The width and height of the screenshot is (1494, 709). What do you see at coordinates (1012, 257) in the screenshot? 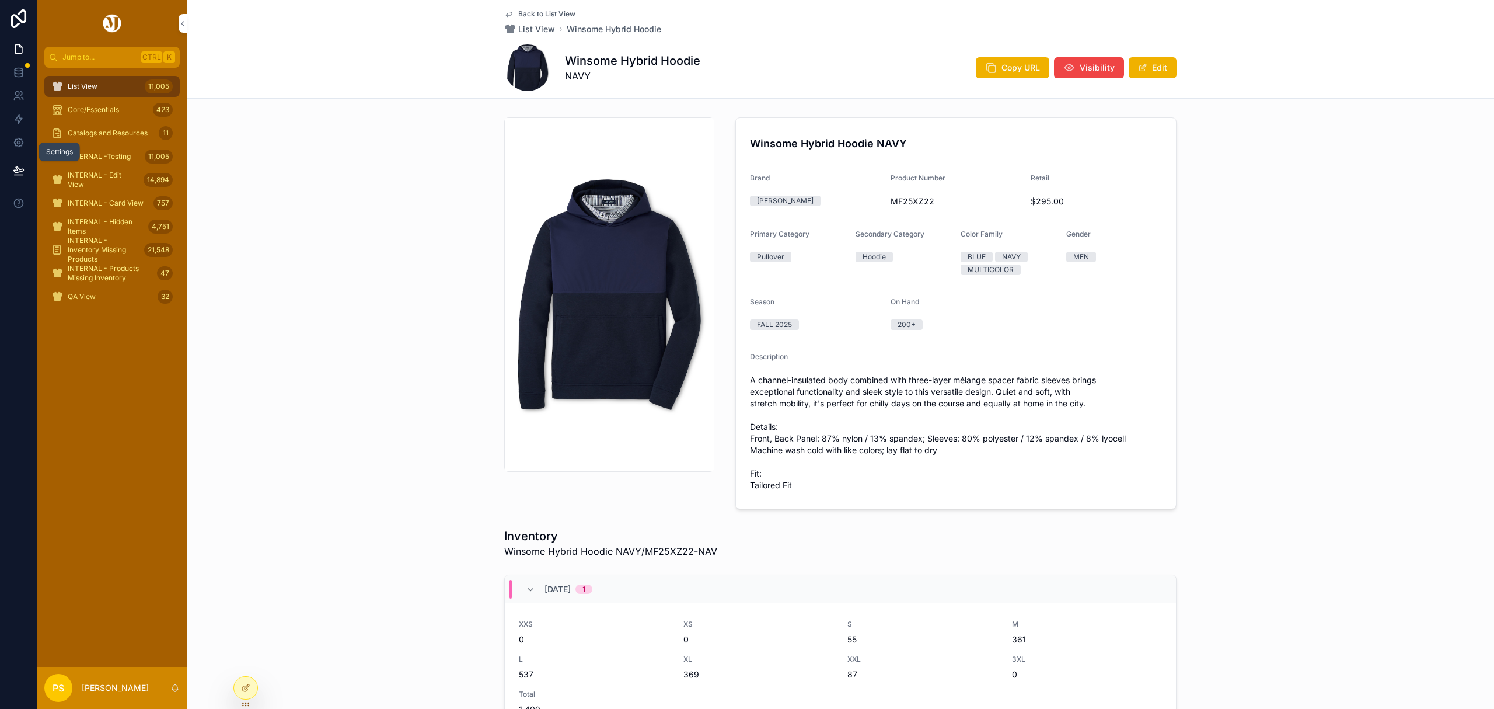
I see `div: NAVY` at bounding box center [1012, 257].